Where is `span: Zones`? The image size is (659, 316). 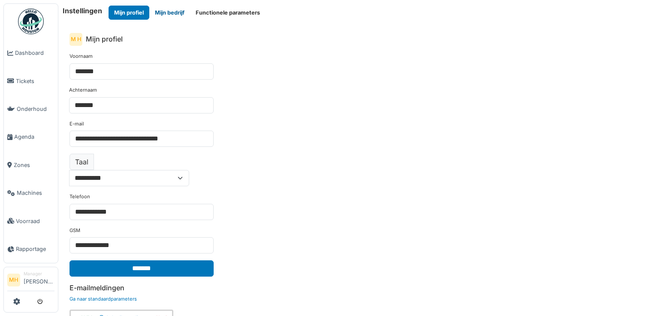
span: Zones is located at coordinates (34, 165).